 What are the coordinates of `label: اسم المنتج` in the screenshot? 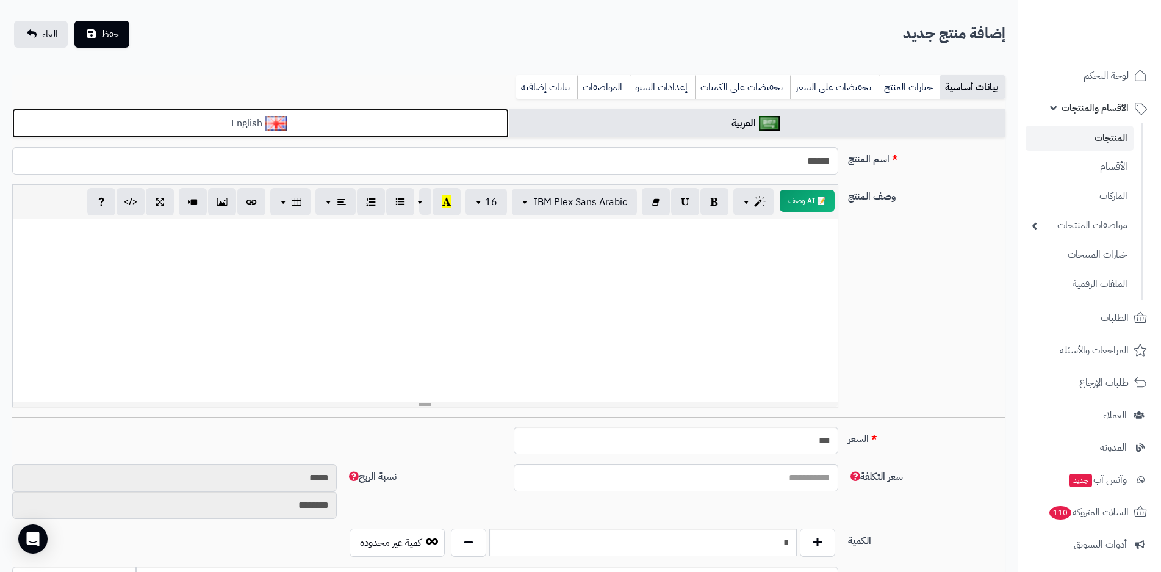 It's located at (927, 157).